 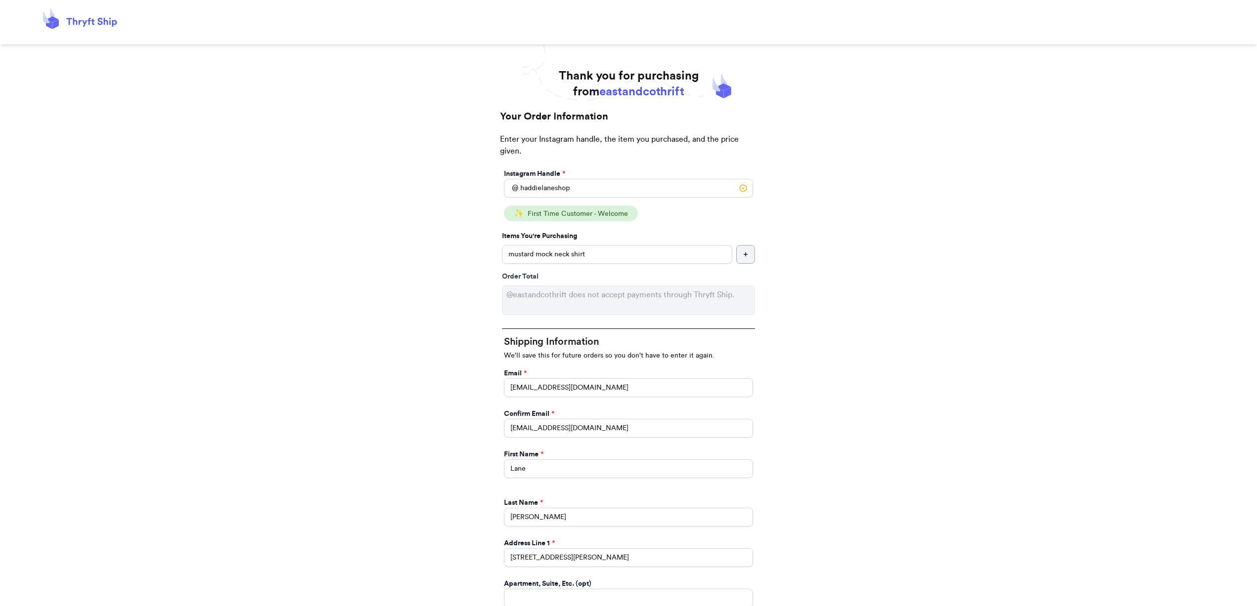 What do you see at coordinates (524, 455) in the screenshot?
I see `label: First Name` at bounding box center [524, 455].